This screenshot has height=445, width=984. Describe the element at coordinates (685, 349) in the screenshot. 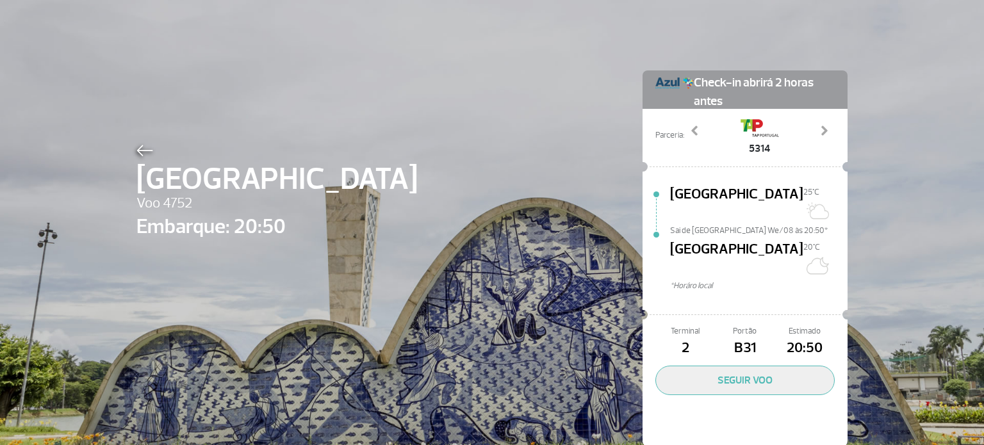

I see `span: 2` at that location.